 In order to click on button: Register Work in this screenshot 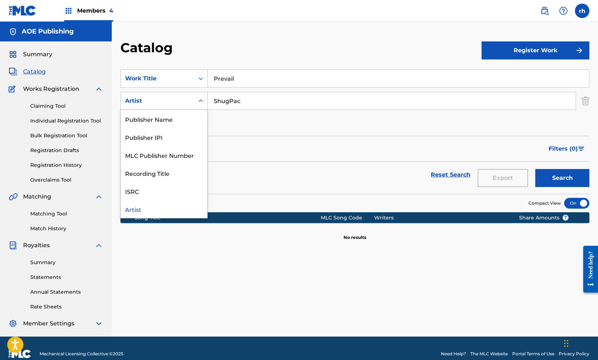, I will do `click(535, 50)`.